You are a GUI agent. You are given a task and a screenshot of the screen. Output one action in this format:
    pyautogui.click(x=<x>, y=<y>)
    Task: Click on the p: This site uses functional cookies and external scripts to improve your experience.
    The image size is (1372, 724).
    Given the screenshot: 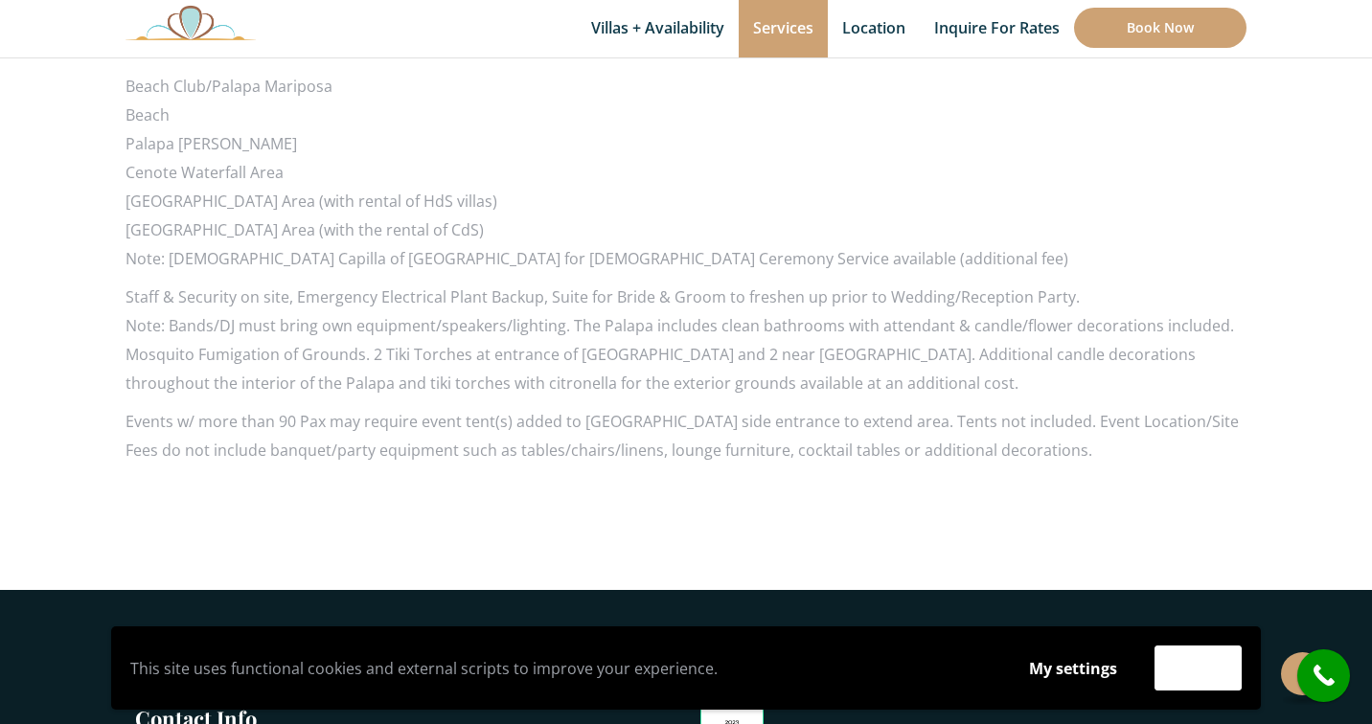 What is the action you would take?
    pyautogui.click(x=561, y=669)
    